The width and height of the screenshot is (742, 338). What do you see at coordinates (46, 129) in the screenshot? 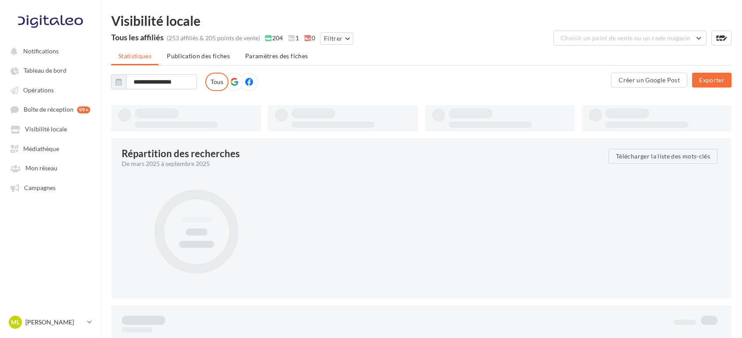
I see `span: Visibilité locale` at bounding box center [46, 129].